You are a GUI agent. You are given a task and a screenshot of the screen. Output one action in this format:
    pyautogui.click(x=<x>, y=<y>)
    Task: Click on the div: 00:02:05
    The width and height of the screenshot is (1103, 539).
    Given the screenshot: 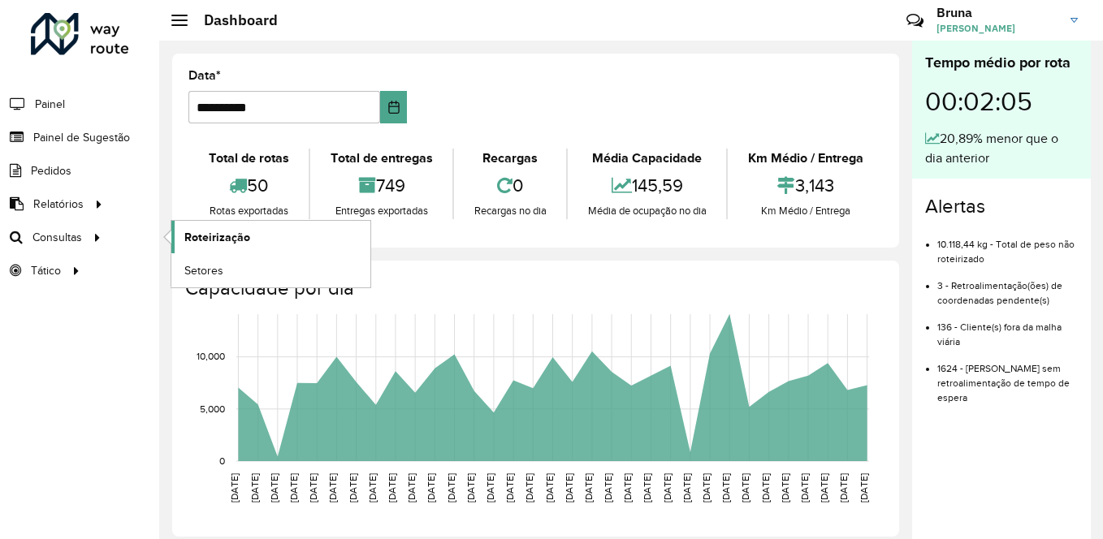 What is the action you would take?
    pyautogui.click(x=1001, y=101)
    